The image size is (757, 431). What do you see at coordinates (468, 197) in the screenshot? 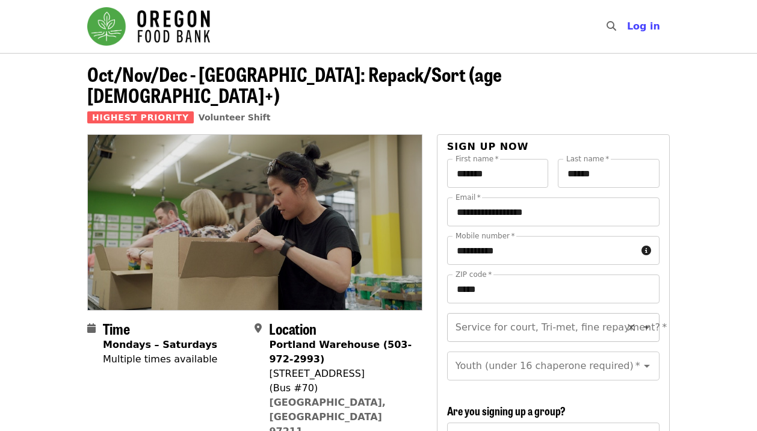
I see `label: Email` at bounding box center [468, 197].